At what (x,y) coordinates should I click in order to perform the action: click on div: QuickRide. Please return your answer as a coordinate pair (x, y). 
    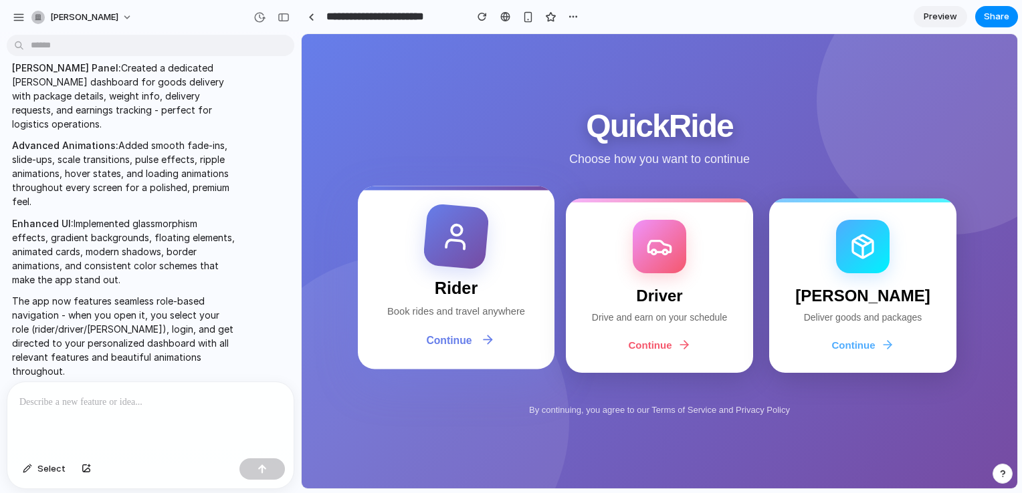
    Looking at the image, I should click on (358, 92).